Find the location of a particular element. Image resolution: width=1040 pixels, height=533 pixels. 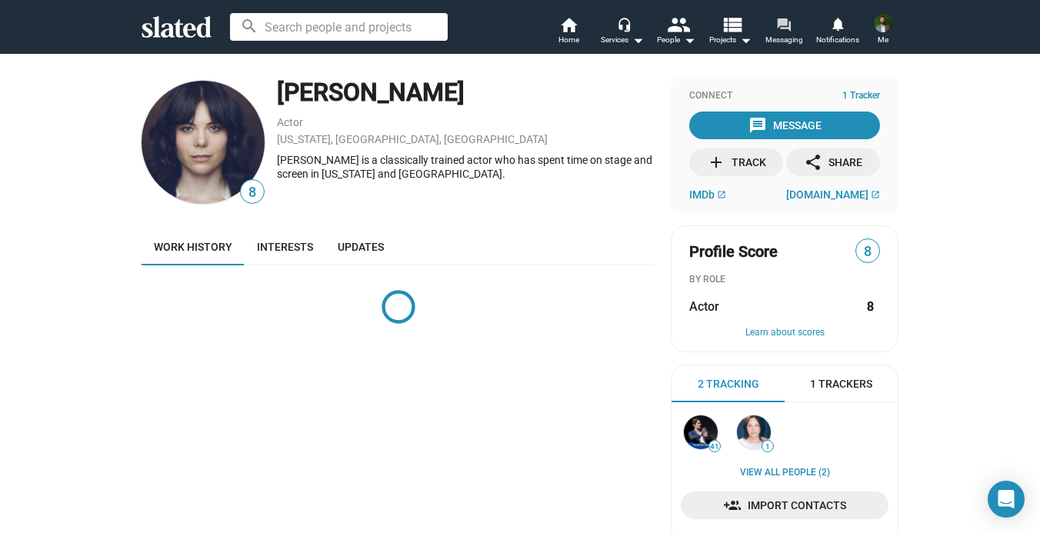

mat-icon: headset_mic is located at coordinates (624, 24).